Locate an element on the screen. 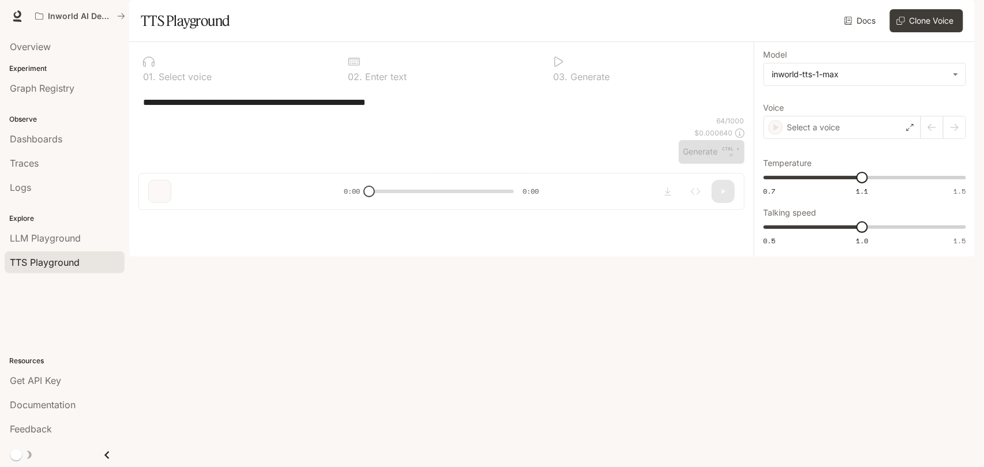  p: 0 2 . is located at coordinates (355, 77).